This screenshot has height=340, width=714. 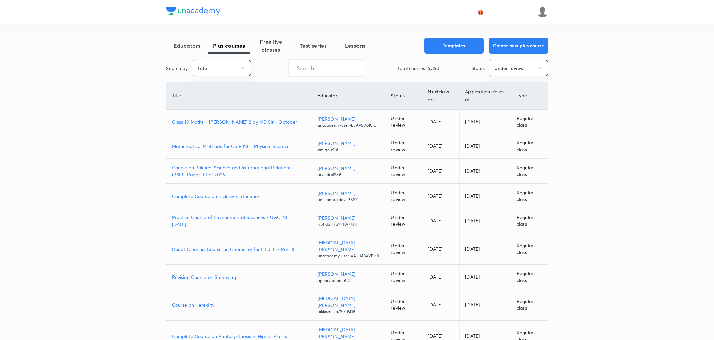 I want to click on p: Doubt Clearing Course on Chemistry for IIT JEE - Part II, so click(x=239, y=249).